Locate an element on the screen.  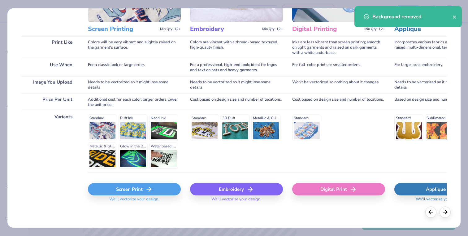
div: Print Like is located at coordinates (50, 47).